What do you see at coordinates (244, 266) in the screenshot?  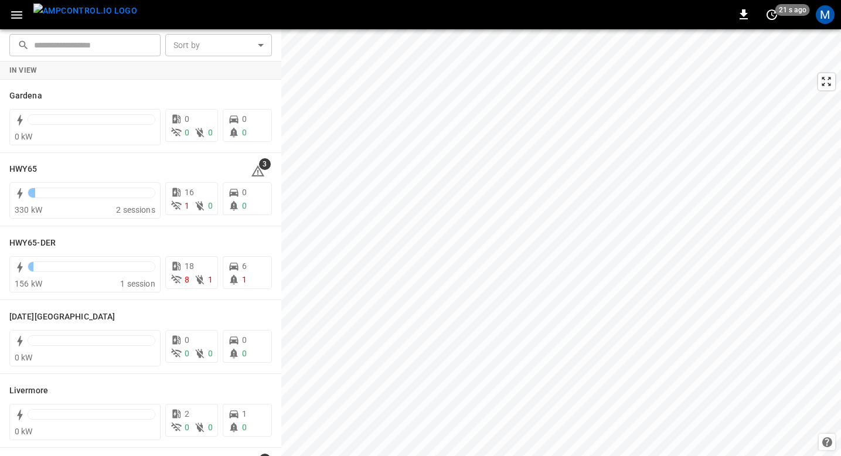 I see `span: 6` at bounding box center [244, 266].